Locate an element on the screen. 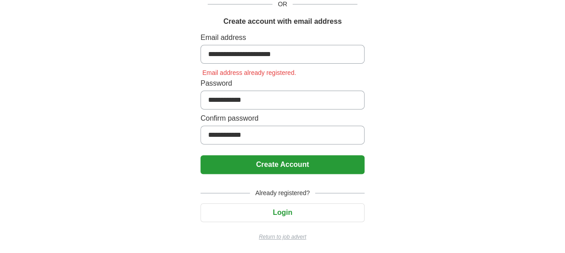  span: Already registered? is located at coordinates (282, 193).